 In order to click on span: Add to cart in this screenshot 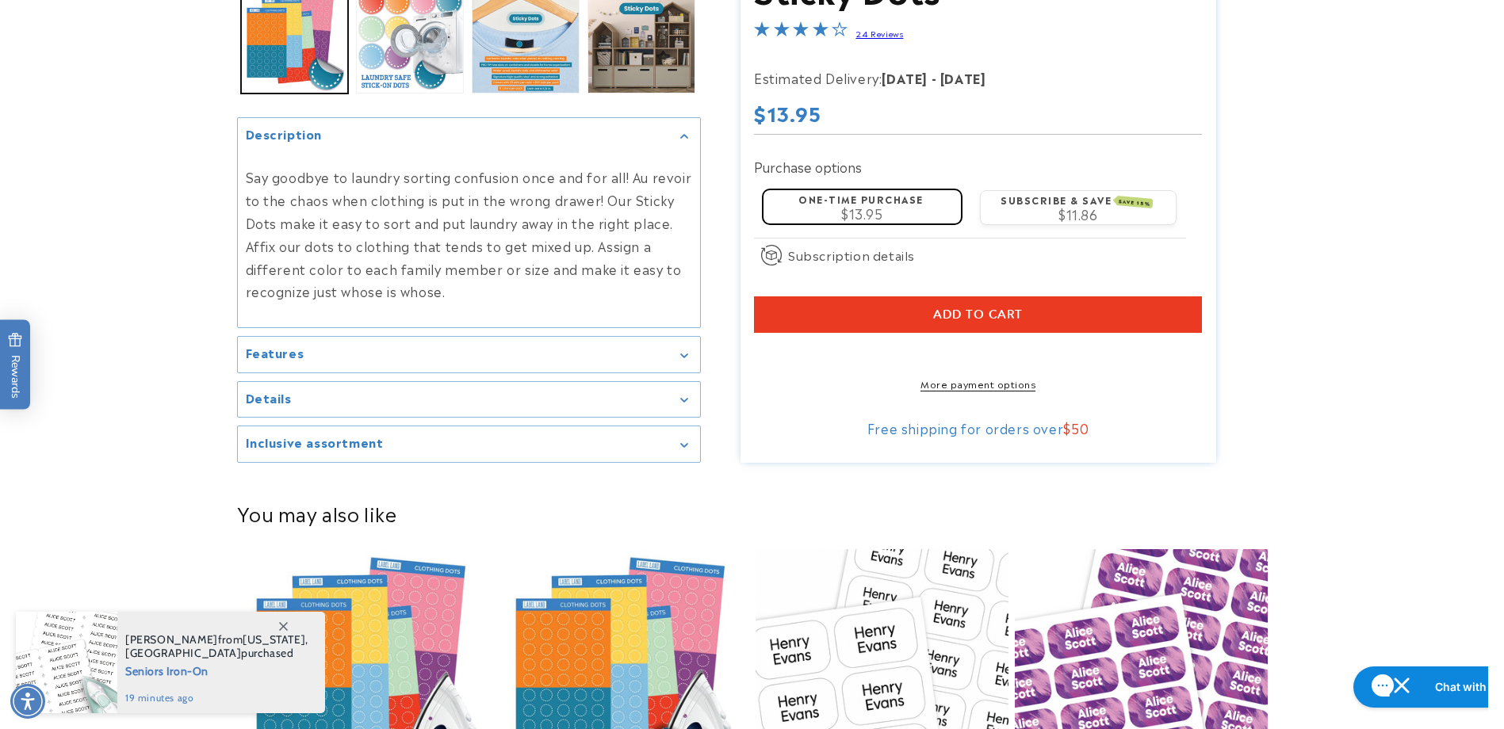, I will do `click(977, 315)`.